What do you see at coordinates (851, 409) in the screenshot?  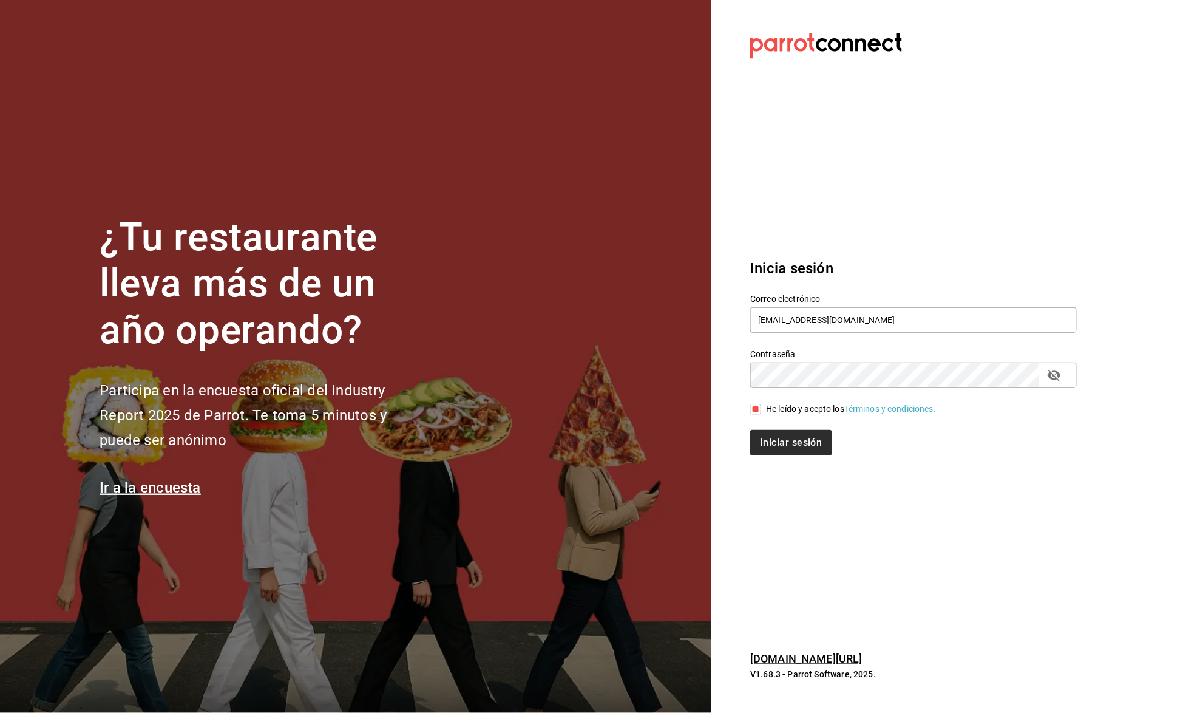 I see `div: He leído y acepto los` at bounding box center [851, 409].